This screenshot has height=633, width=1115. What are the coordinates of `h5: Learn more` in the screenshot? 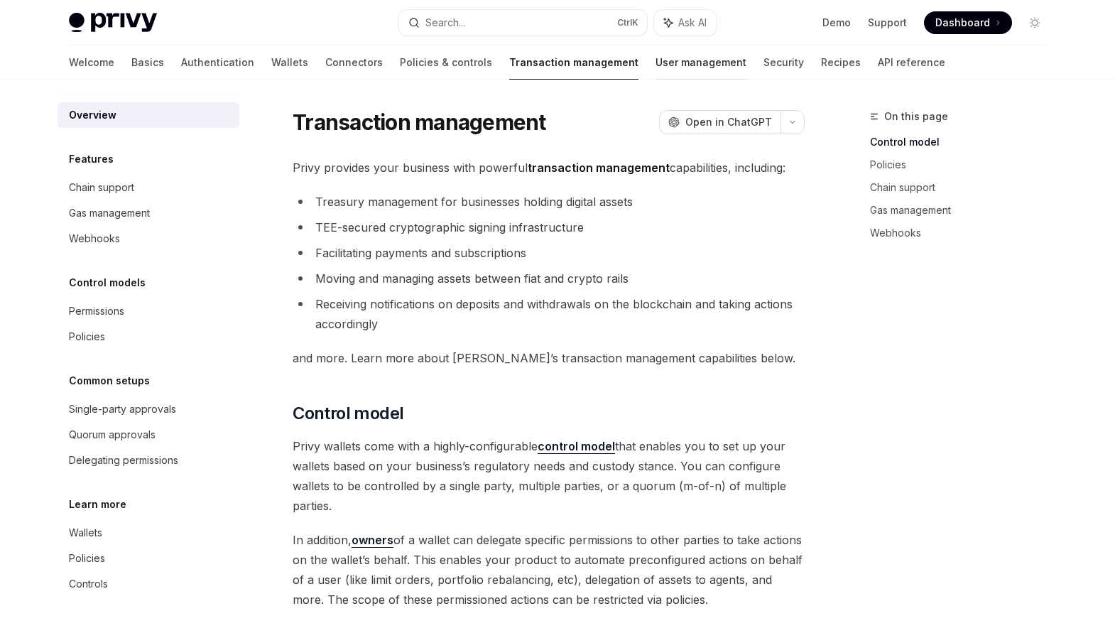 It's located at (97, 504).